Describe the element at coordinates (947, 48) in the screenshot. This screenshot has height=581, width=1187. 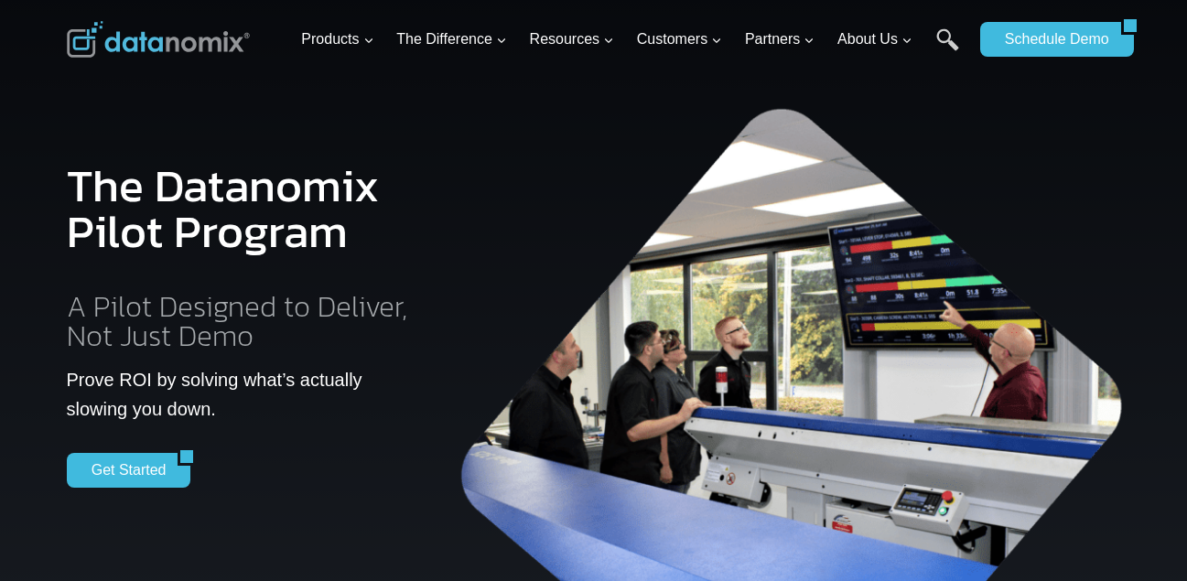
I see `a: Search` at that location.